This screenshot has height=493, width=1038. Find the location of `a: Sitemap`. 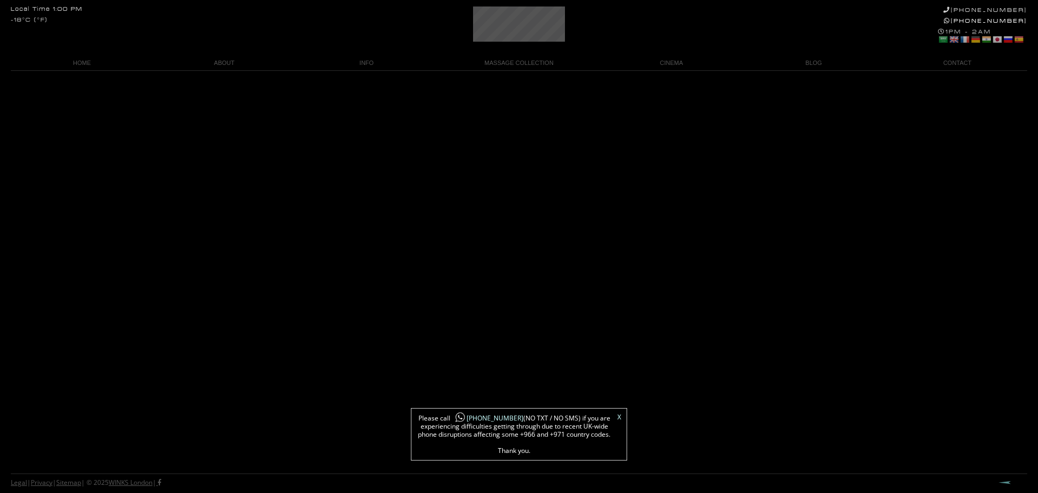

a: Sitemap is located at coordinates (69, 482).